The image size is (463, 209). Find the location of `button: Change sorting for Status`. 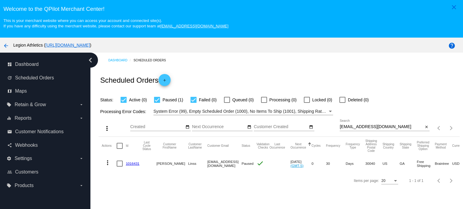

button: Change sorting for Status is located at coordinates (246, 146).